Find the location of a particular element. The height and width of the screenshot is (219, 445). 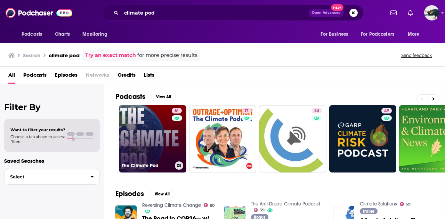

button: Select is located at coordinates (52, 177).